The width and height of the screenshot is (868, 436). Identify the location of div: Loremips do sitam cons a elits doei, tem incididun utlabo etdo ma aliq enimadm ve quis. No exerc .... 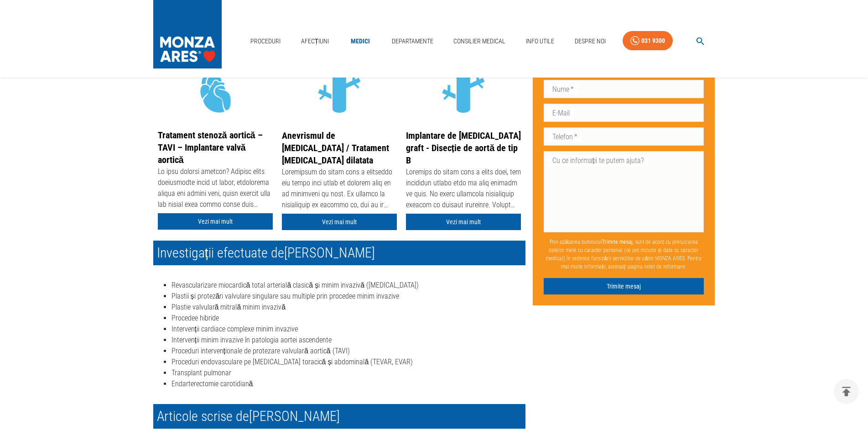
(463, 189).